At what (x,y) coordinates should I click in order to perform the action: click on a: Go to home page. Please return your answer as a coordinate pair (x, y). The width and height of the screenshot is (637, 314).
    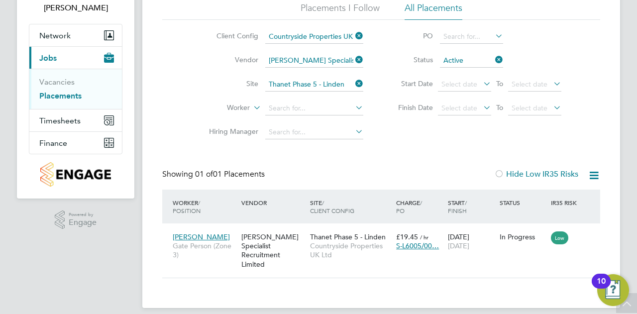
    Looking at the image, I should click on (76, 174).